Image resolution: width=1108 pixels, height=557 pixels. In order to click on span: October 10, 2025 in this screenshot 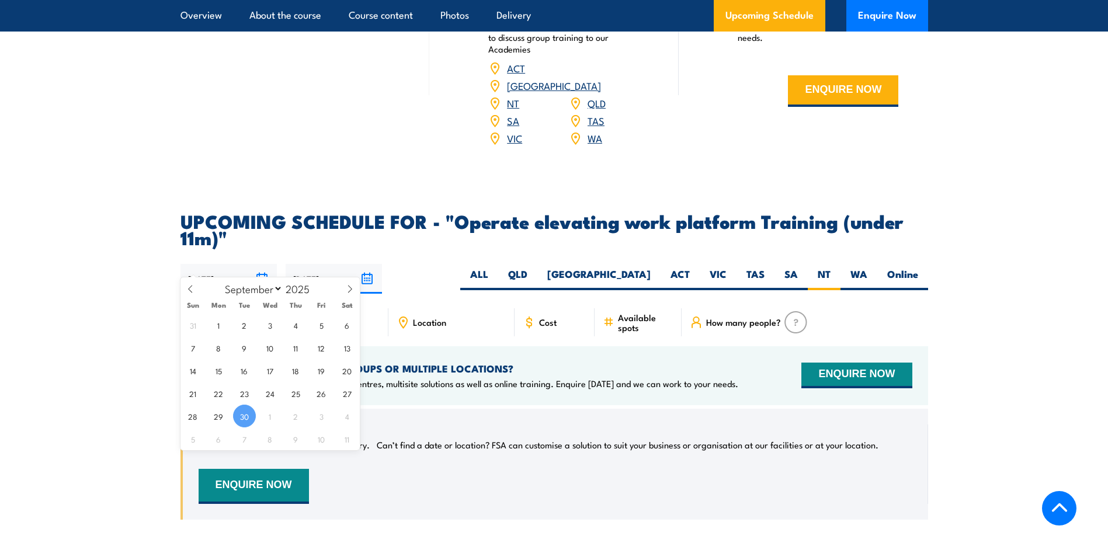, I will do `click(321, 438)`.